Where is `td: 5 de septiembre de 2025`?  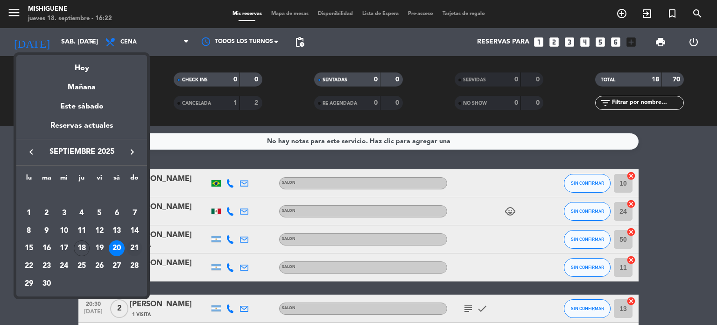
td: 5 de septiembre de 2025 is located at coordinates (99, 213).